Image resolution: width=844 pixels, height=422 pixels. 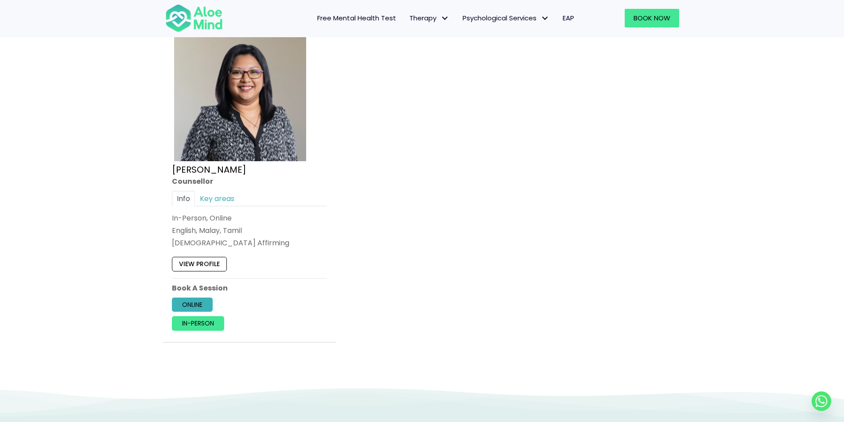 I want to click on a: Whatsapp, so click(x=822, y=402).